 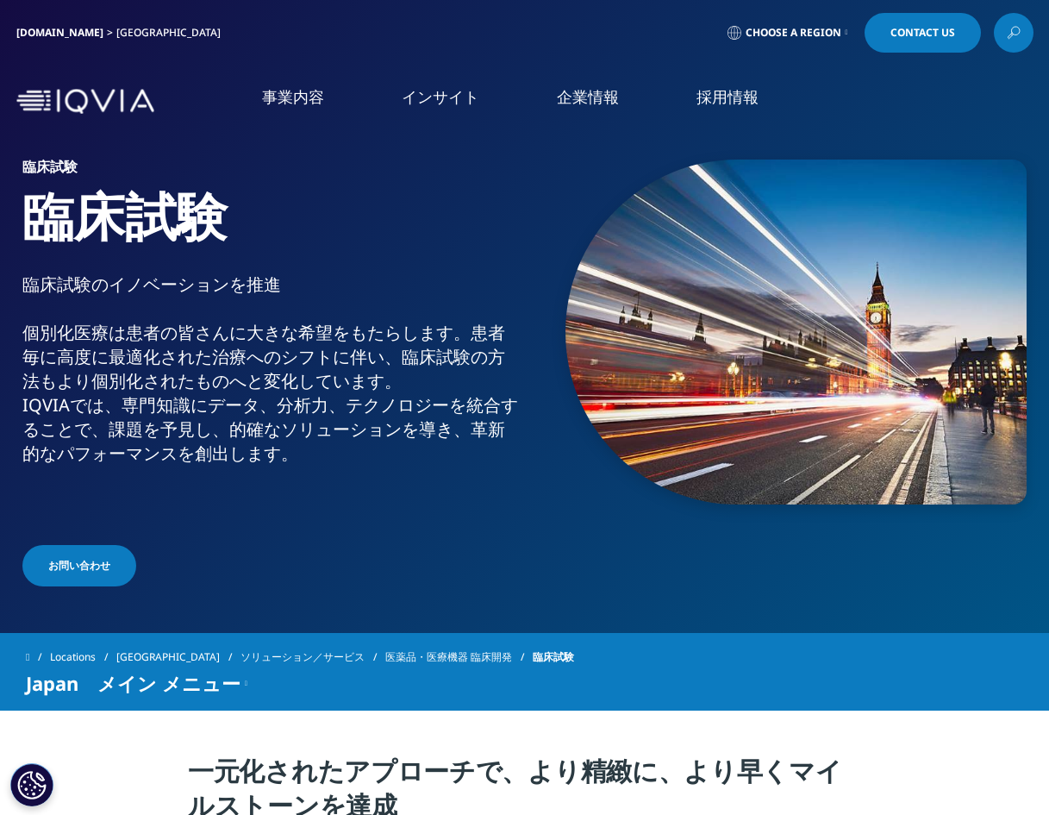 I want to click on a: Locations, so click(x=83, y=657).